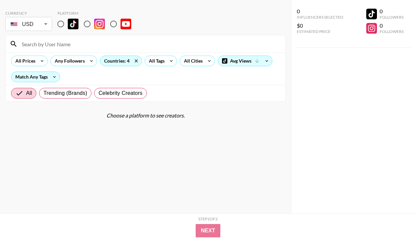  Describe the element at coordinates (126, 24) in the screenshot. I see `img: YouTube` at that location.